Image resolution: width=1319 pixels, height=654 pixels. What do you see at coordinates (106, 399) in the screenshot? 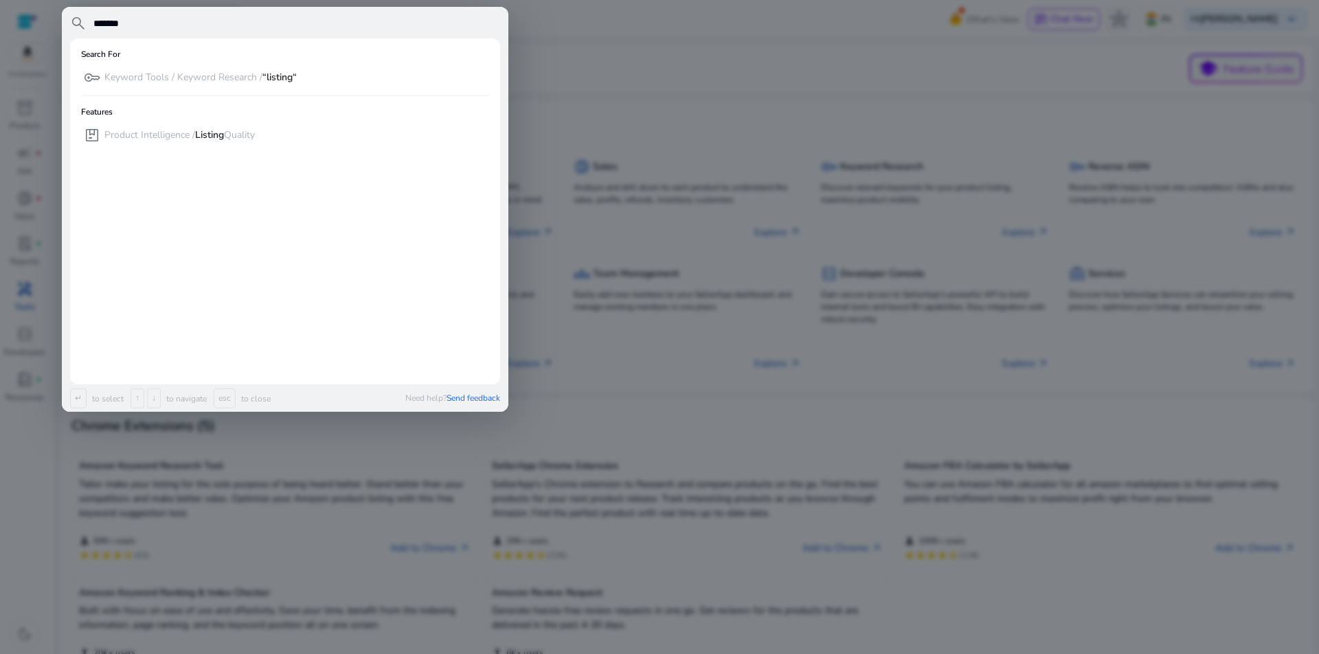
I see `p: to select` at bounding box center [106, 399].